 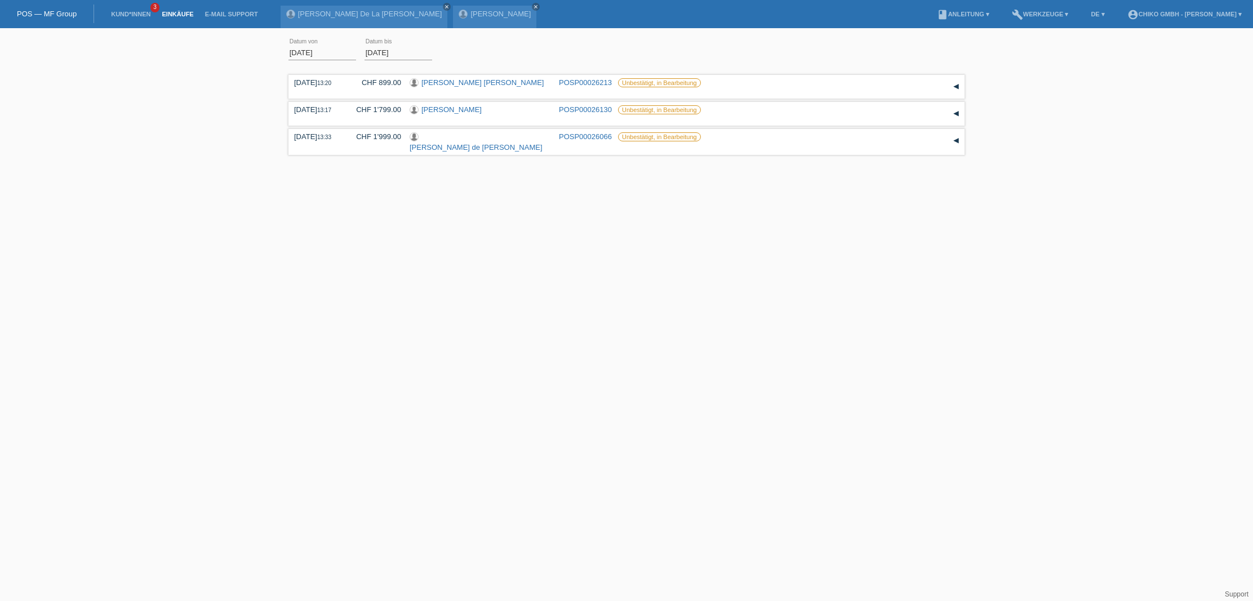 I want to click on a: bookAnleitung ▾, so click(x=963, y=14).